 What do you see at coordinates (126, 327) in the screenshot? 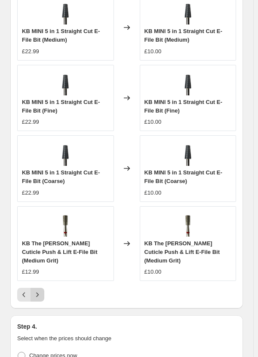
I see `h2: Step 4.` at bounding box center [126, 327].